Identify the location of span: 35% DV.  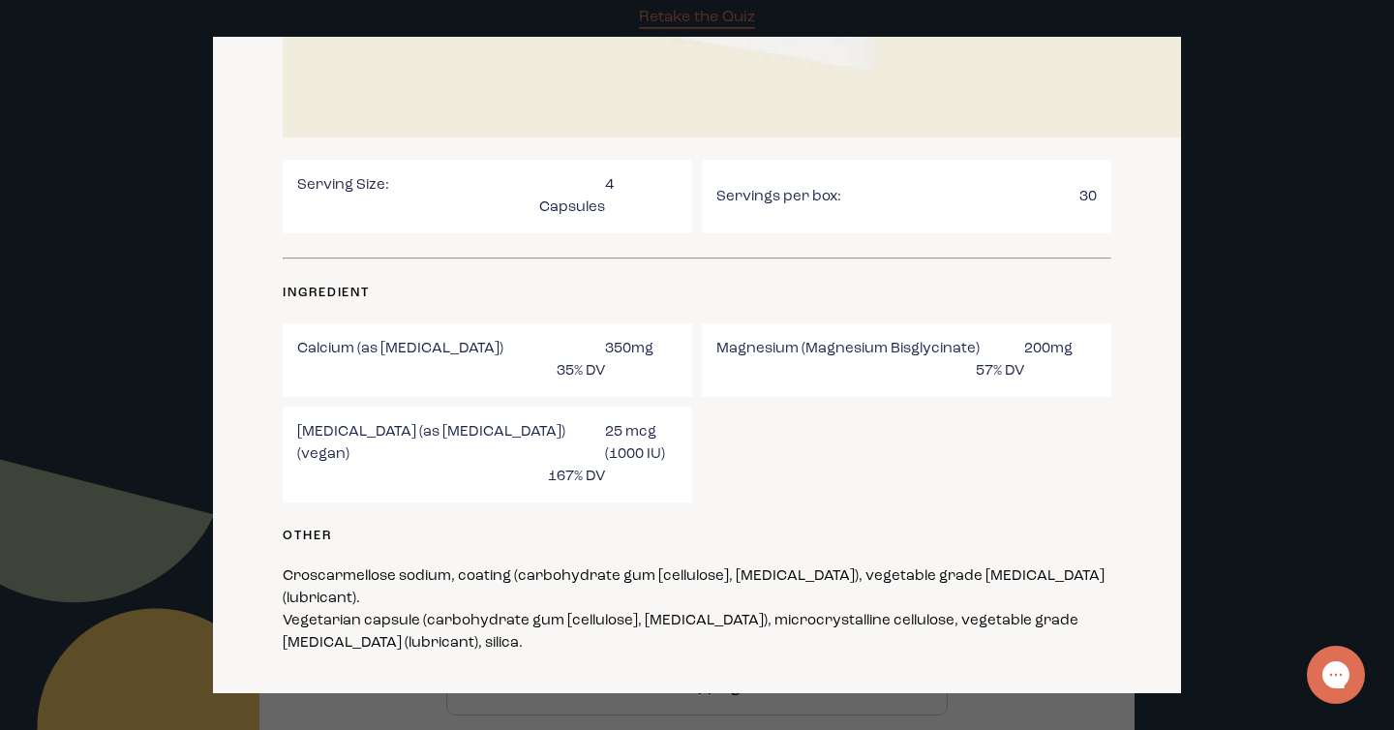
(451, 371).